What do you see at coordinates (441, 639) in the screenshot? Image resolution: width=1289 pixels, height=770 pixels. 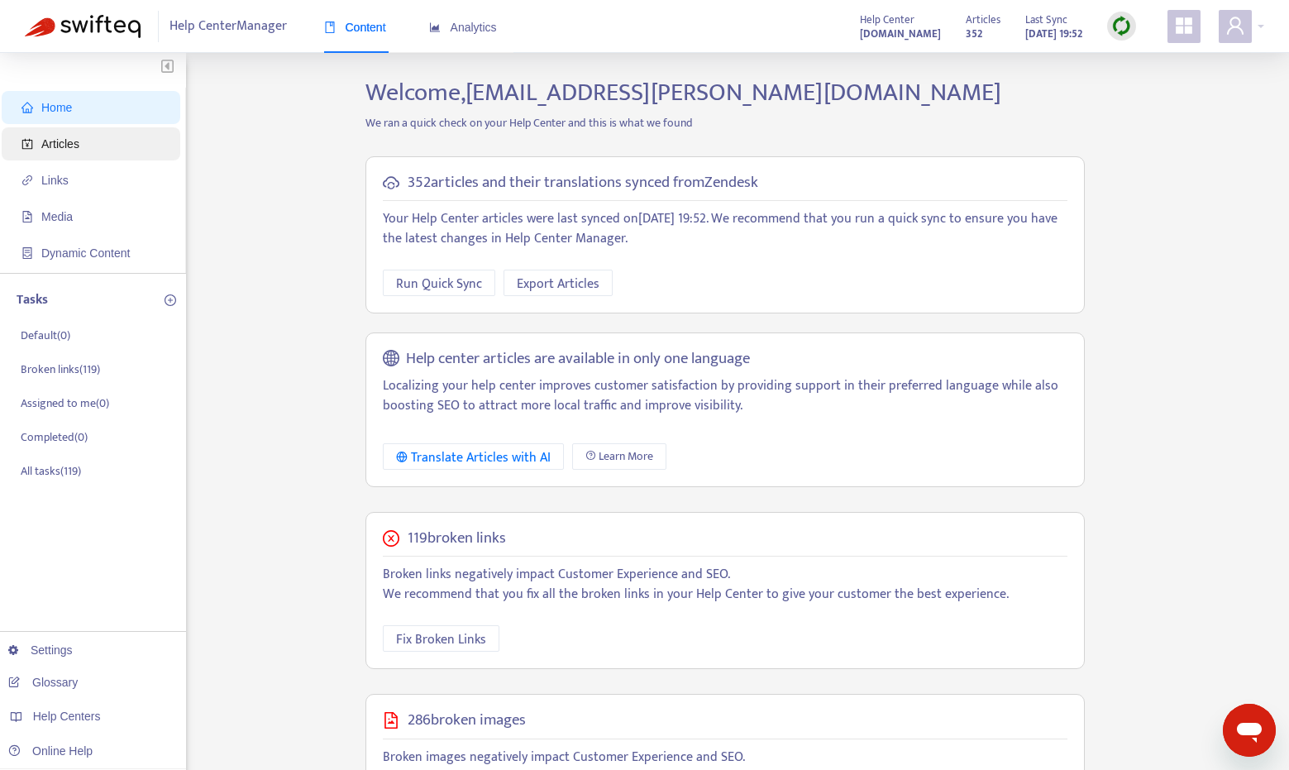 I see `button: Fix Broken Links` at bounding box center [441, 639].